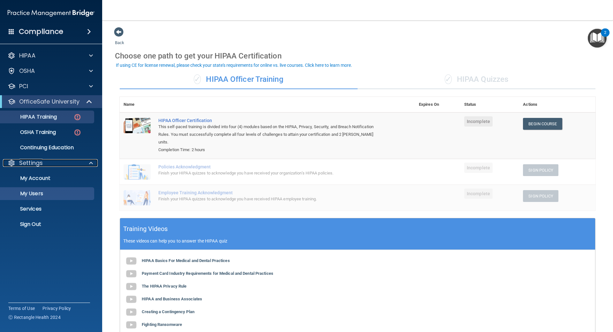  I want to click on div: This self-paced training is divided into four (4) modules based on the HIPAA, Privacy, Security, ..., so click(271, 134).